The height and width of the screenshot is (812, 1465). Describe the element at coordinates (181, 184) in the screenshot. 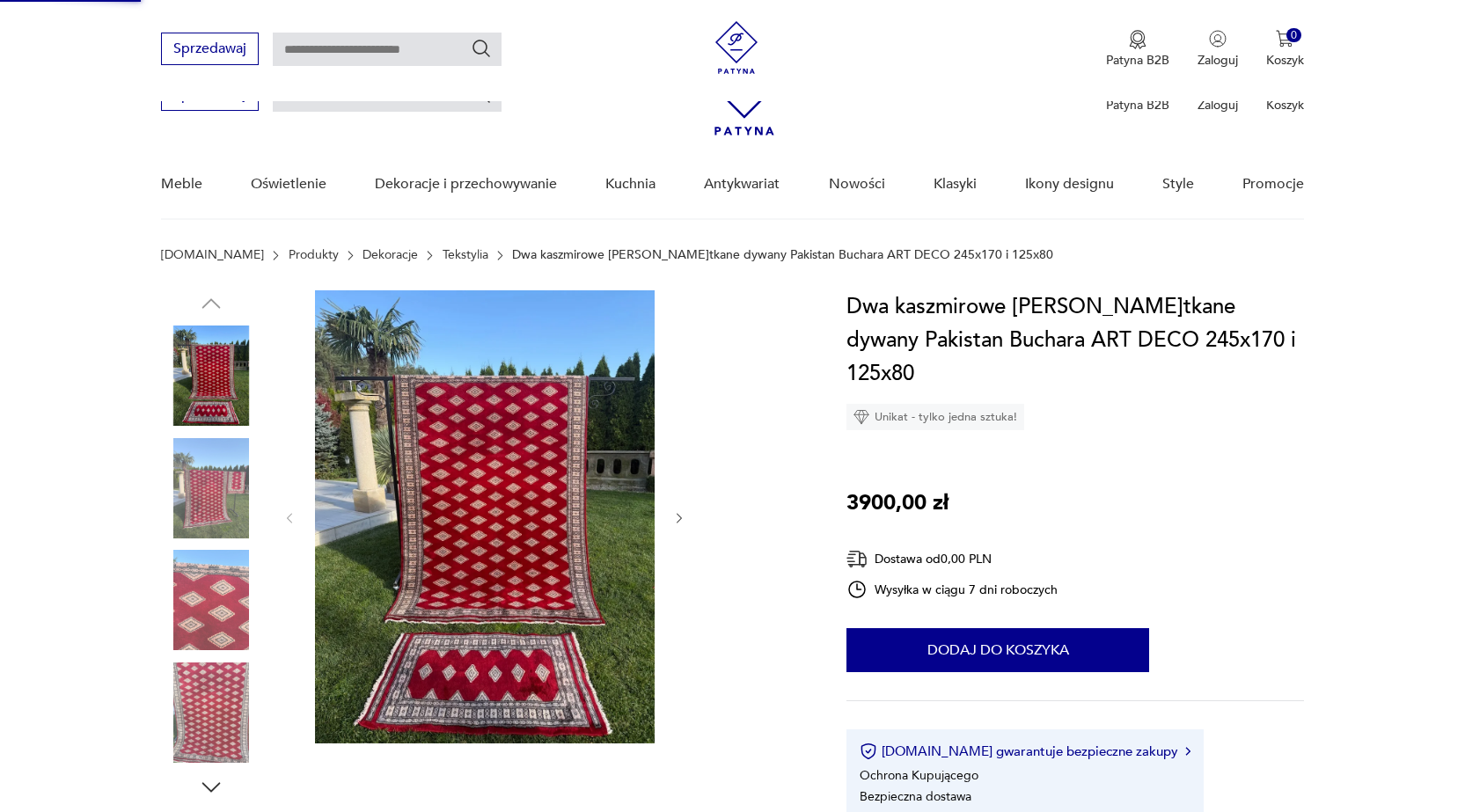

I see `a: Meble` at that location.